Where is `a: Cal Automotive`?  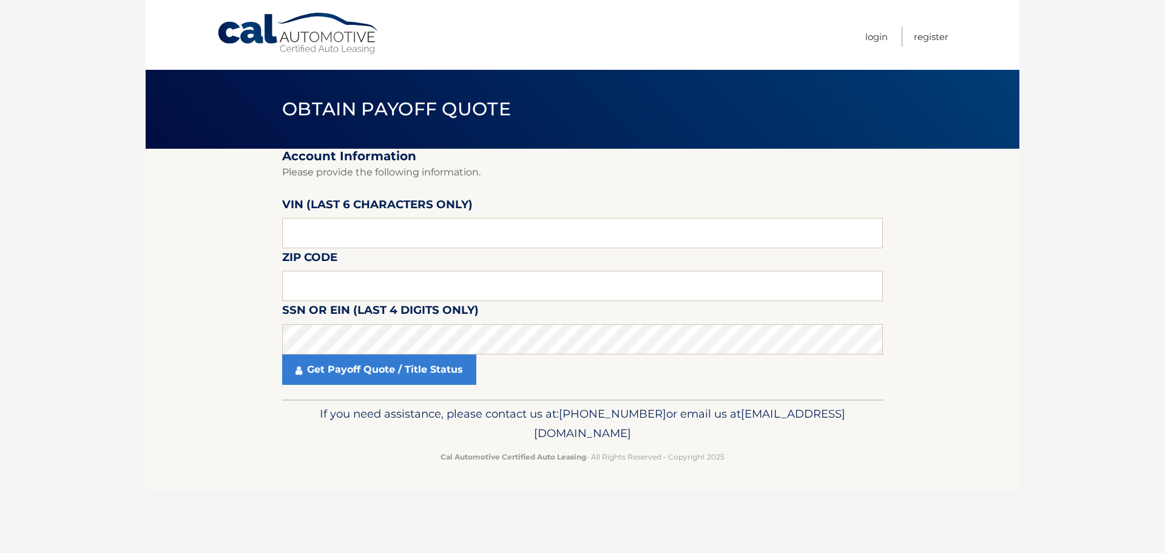 a: Cal Automotive is located at coordinates (299, 33).